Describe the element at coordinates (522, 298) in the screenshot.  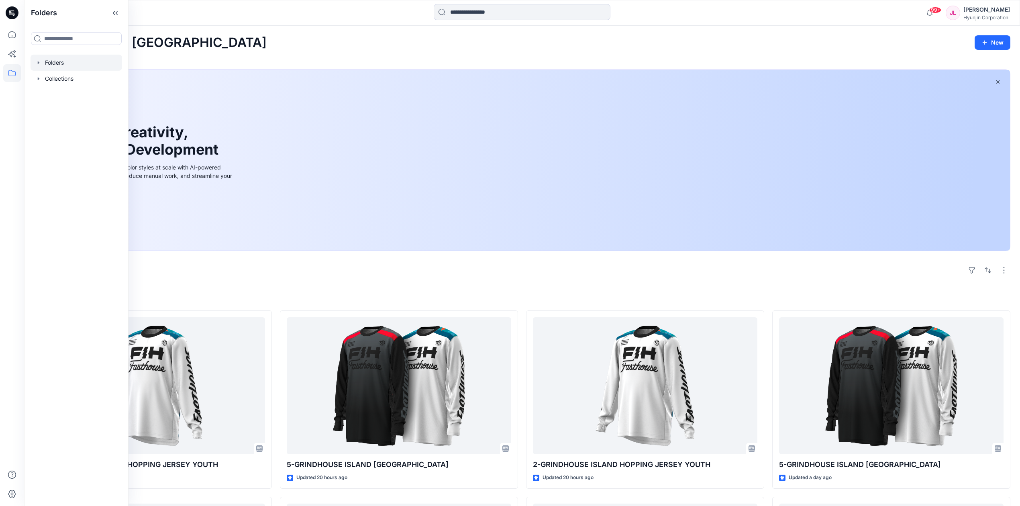
I see `h4: Styles` at that location.